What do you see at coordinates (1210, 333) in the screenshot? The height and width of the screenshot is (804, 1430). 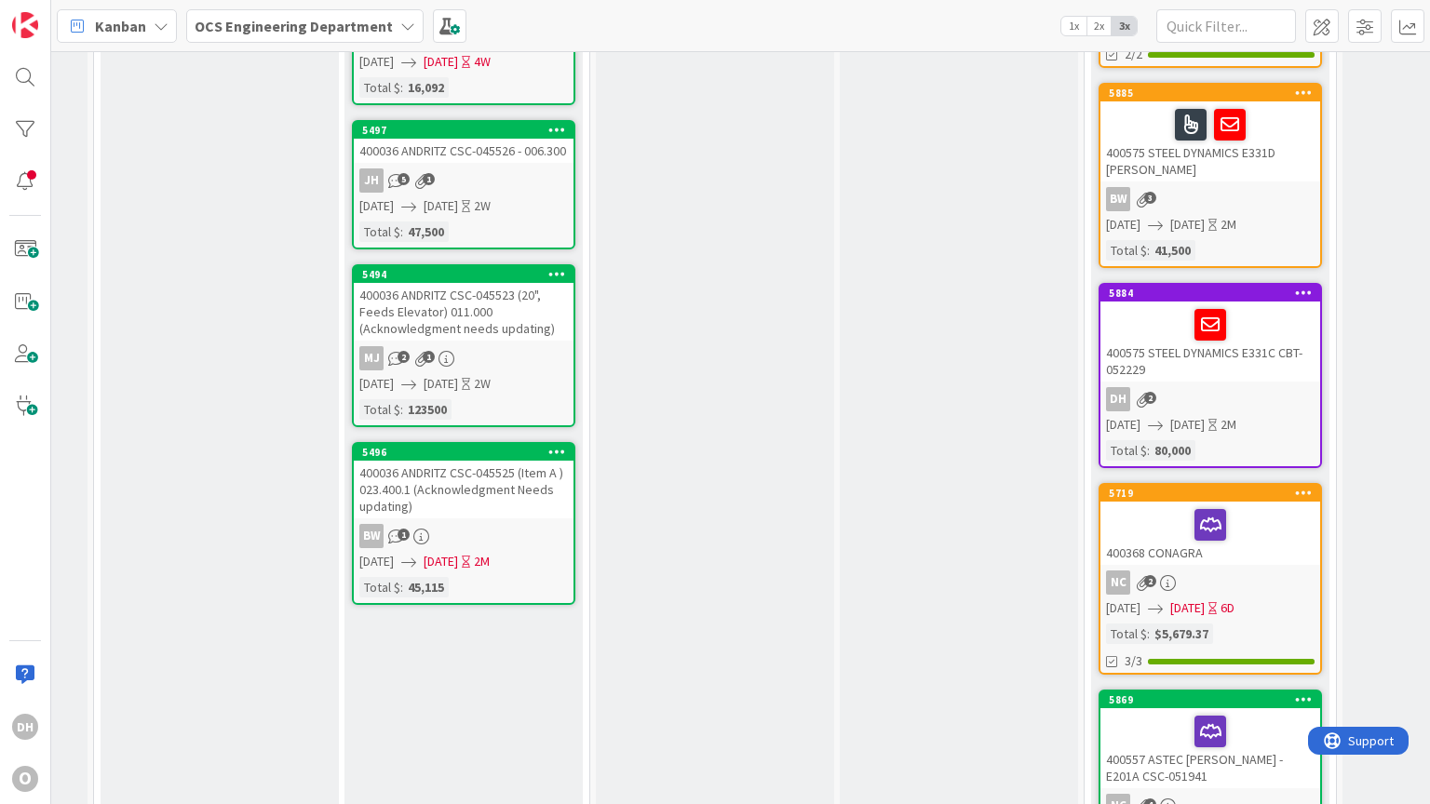 I see `div: 5884400575 STEEL DYNAMICS E331C CBT-052229` at bounding box center [1210, 333].